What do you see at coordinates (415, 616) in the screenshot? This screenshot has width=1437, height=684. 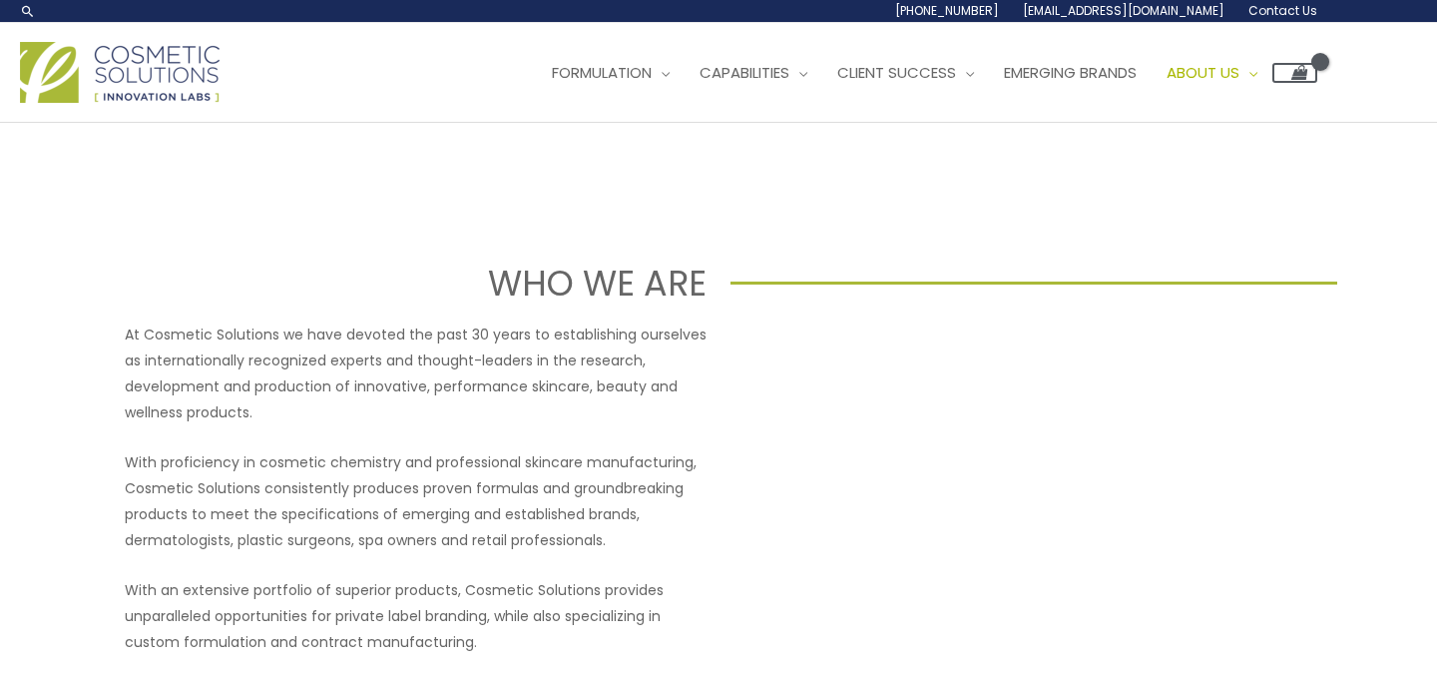 I see `p: With an extensive portfolio of superior products, Cosmetic Solutions provides unparalleled opport...` at bounding box center [415, 616].